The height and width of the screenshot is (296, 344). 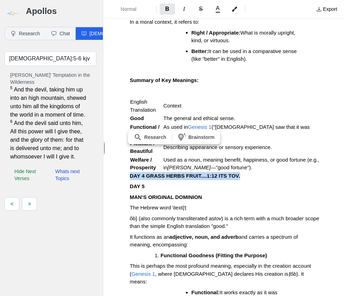 What do you see at coordinates (185, 176) in the screenshot?
I see `strong: DAY 4 GRASS HERBS FRUIT....1:12 ITS TOV.` at bounding box center [185, 176].